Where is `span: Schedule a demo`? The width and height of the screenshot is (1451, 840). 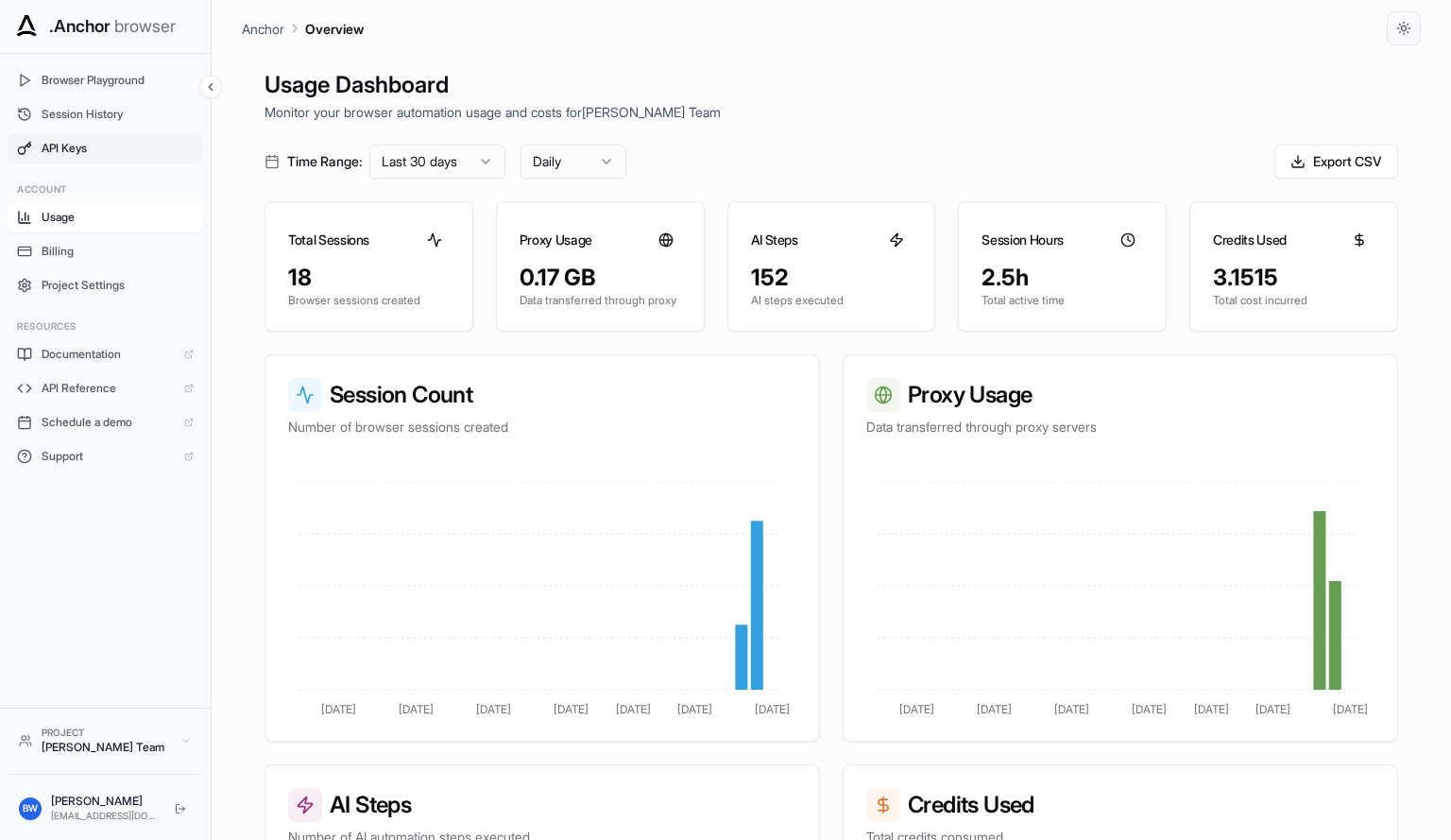
span: Schedule a demo is located at coordinates (108, 422).